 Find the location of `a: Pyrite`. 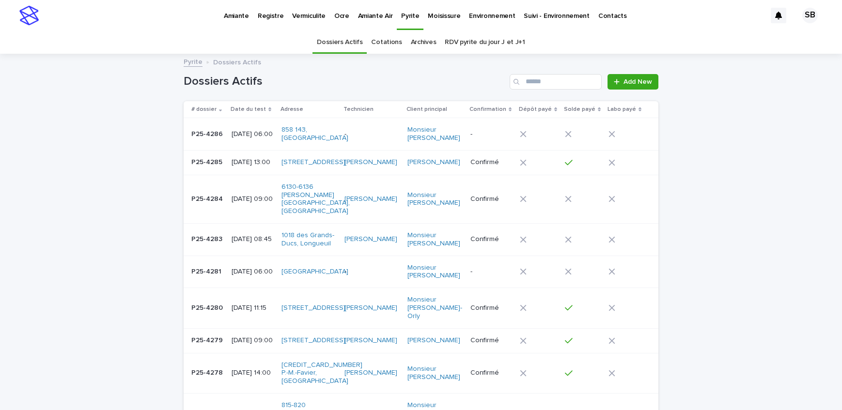

a: Pyrite is located at coordinates (193, 61).